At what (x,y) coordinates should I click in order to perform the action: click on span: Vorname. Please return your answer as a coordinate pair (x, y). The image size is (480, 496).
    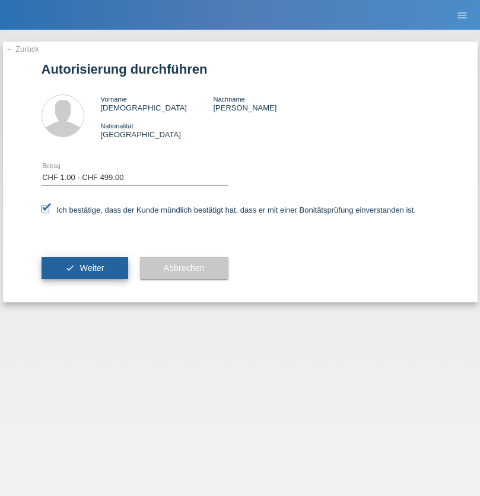
    Looking at the image, I should click on (114, 99).